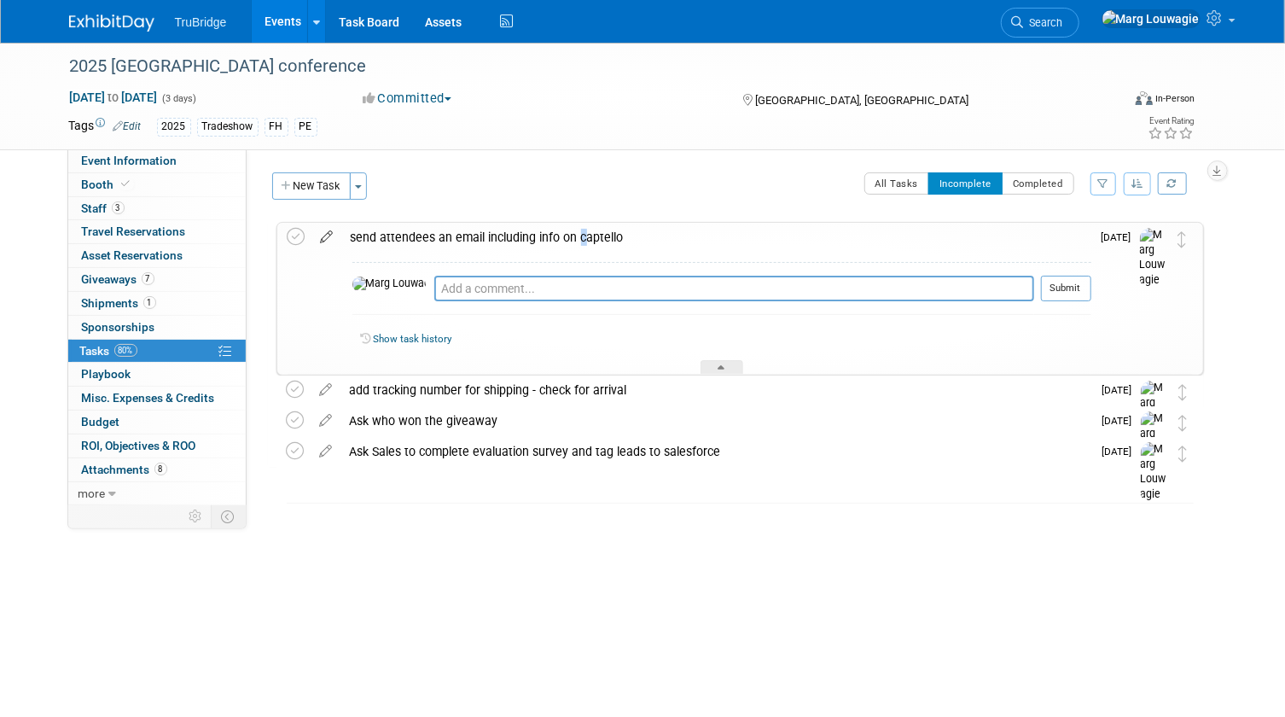 The image size is (1285, 717). I want to click on span: ROI, Objectives & ROO, so click(139, 445).